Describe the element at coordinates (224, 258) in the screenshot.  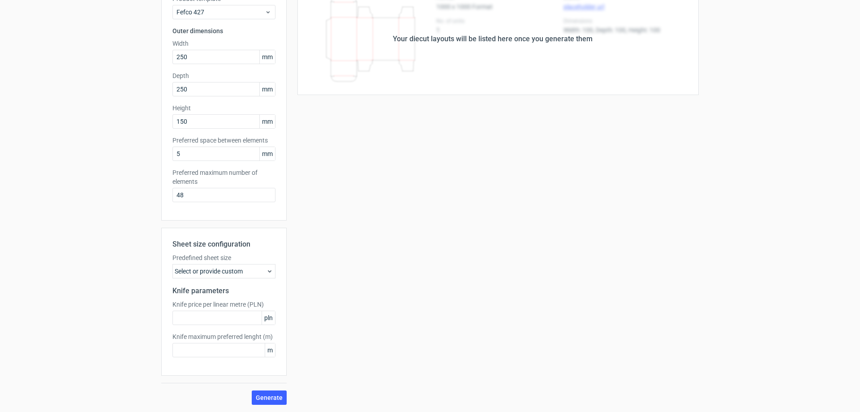
I see `label: Predefined sheet size` at that location.